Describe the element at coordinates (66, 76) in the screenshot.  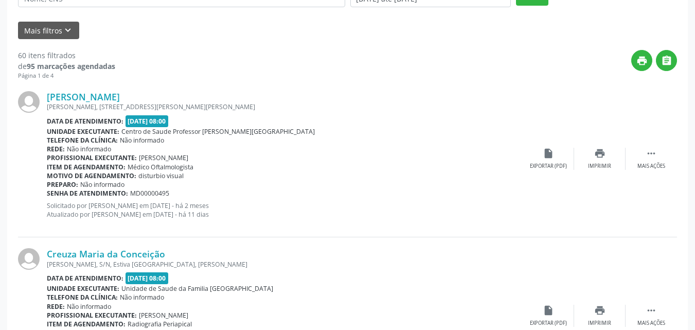
I see `div: Página 1 de 4` at that location.